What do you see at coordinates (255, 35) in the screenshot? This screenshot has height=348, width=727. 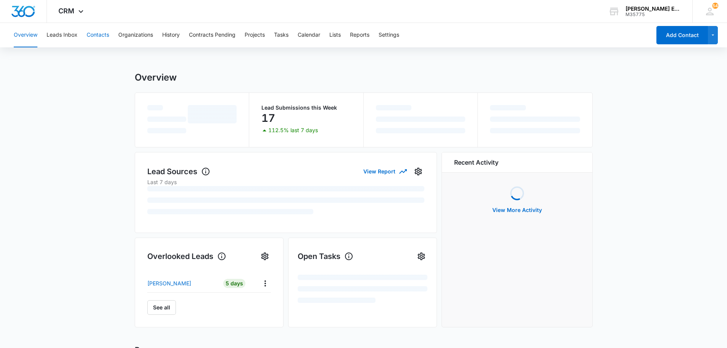 I see `button: Projects` at bounding box center [255, 35].